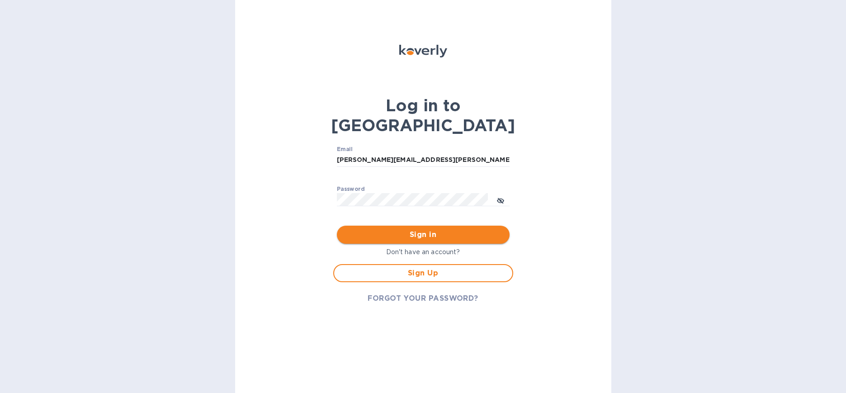 This screenshot has width=846, height=393. Describe the element at coordinates (423, 273) in the screenshot. I see `span: Sign Up` at that location.